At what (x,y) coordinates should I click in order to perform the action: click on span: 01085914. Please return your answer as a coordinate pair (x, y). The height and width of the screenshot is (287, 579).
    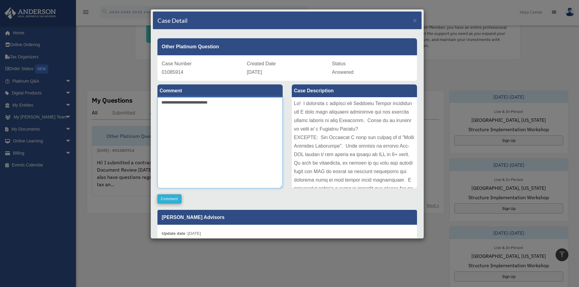
    Looking at the image, I should click on (172, 72).